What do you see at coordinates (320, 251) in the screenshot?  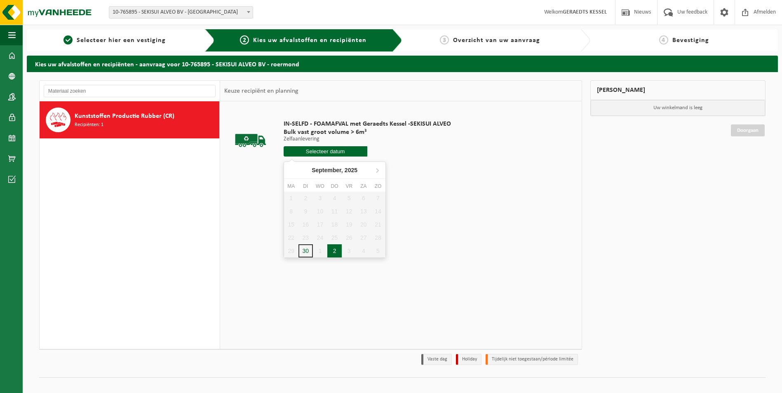 I see `div: 1` at bounding box center [320, 251].